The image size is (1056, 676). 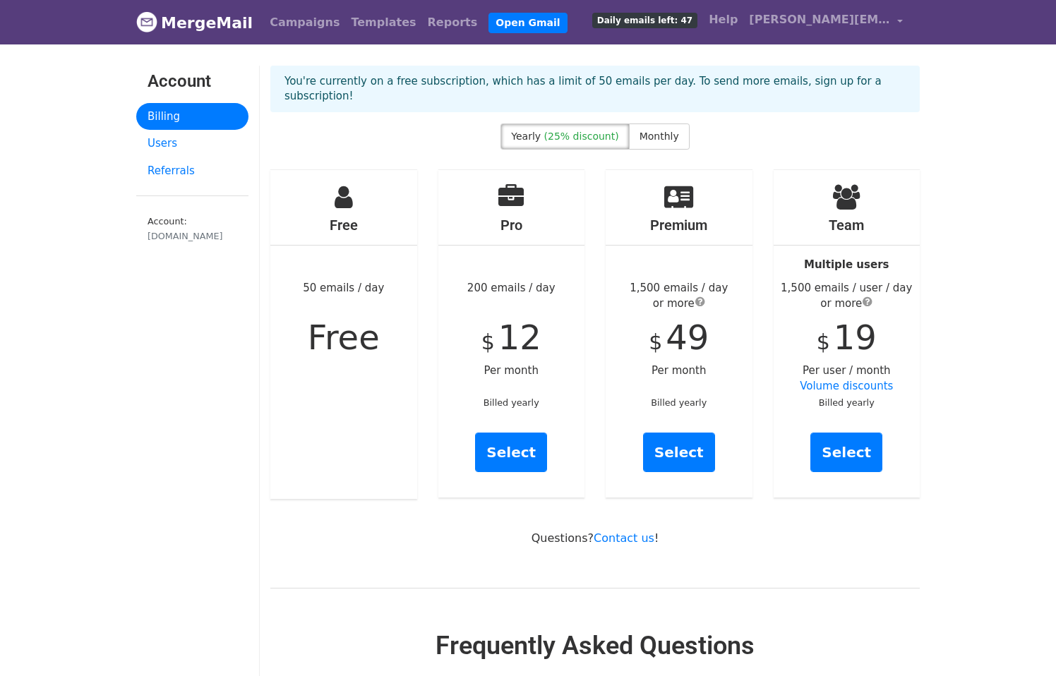 I want to click on span: 49, so click(x=687, y=338).